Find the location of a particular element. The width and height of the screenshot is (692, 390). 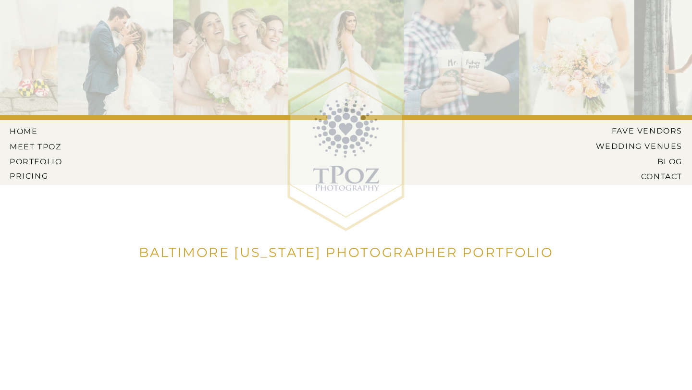

nav: MEET tPoz is located at coordinates (36, 146).